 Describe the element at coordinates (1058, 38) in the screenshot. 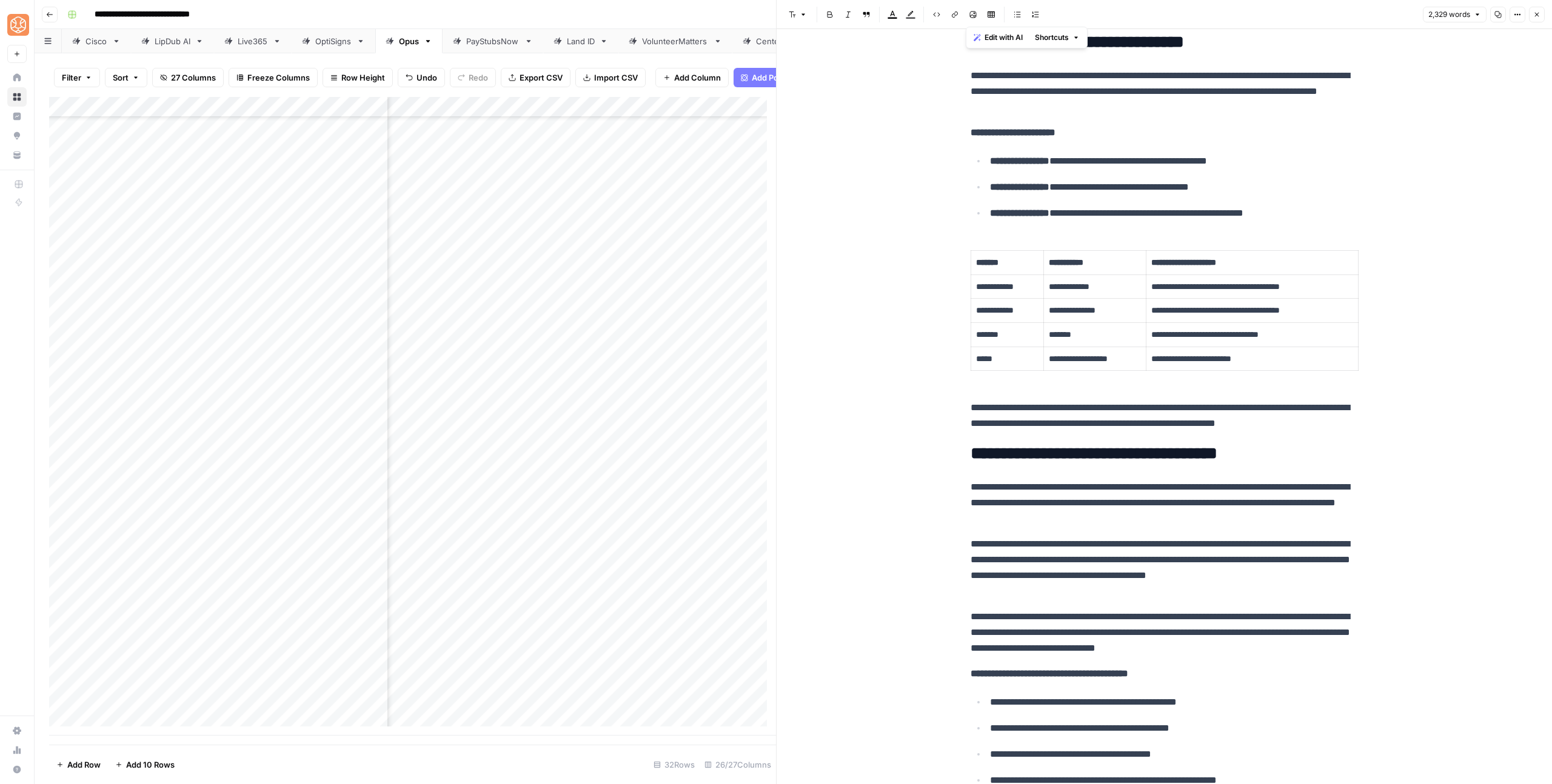

I see `button: Shortcuts` at that location.